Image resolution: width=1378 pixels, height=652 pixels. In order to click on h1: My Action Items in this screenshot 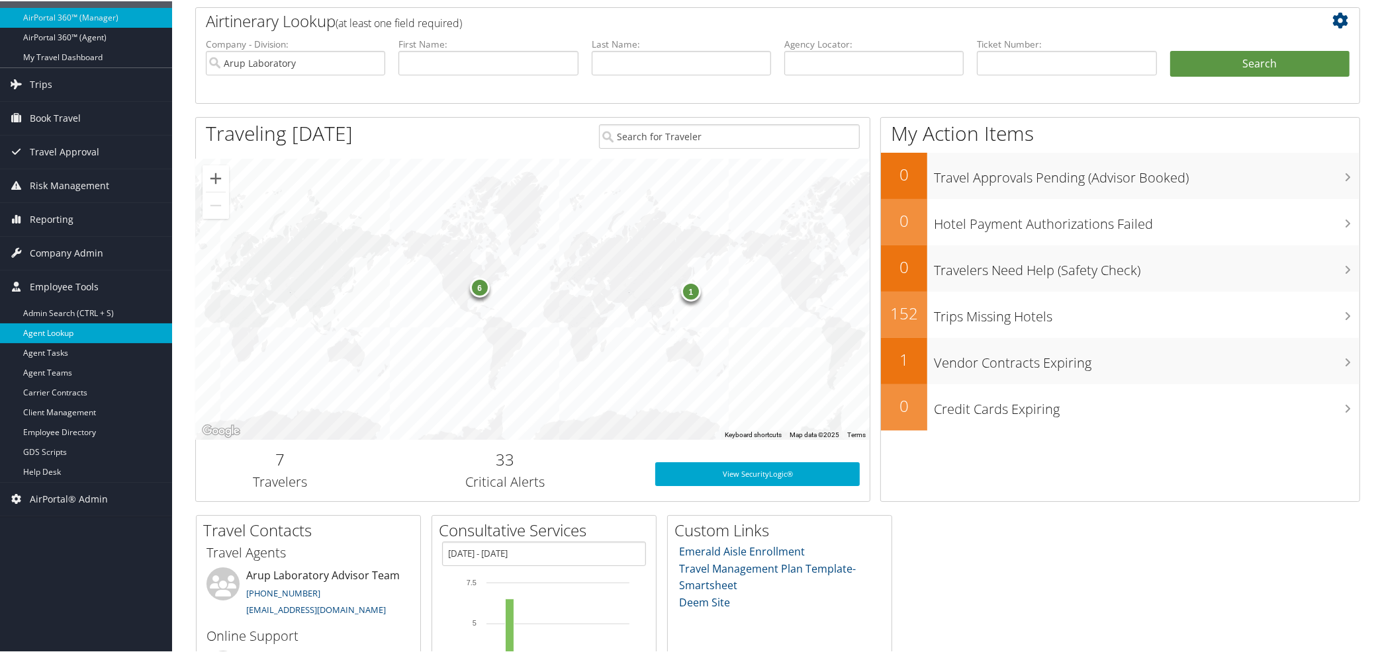, I will do `click(1120, 132)`.